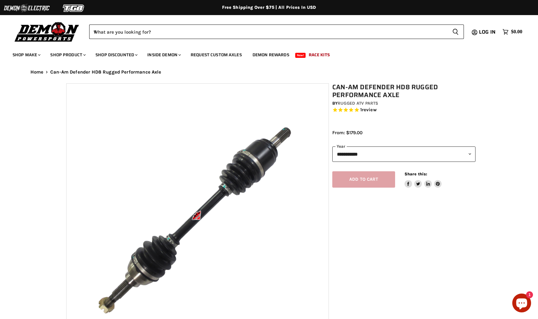 The image size is (538, 319). I want to click on div: by, so click(404, 103).